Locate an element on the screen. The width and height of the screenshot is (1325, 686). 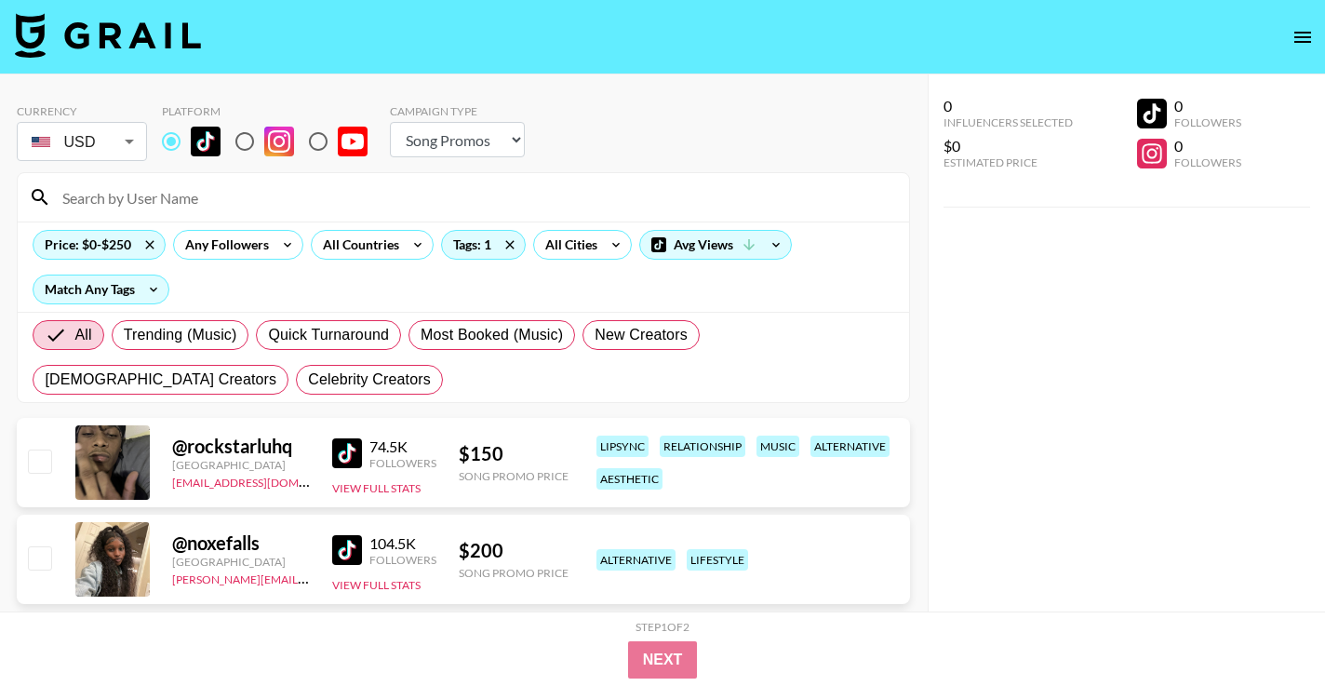
div: lifestyle is located at coordinates (717, 559).